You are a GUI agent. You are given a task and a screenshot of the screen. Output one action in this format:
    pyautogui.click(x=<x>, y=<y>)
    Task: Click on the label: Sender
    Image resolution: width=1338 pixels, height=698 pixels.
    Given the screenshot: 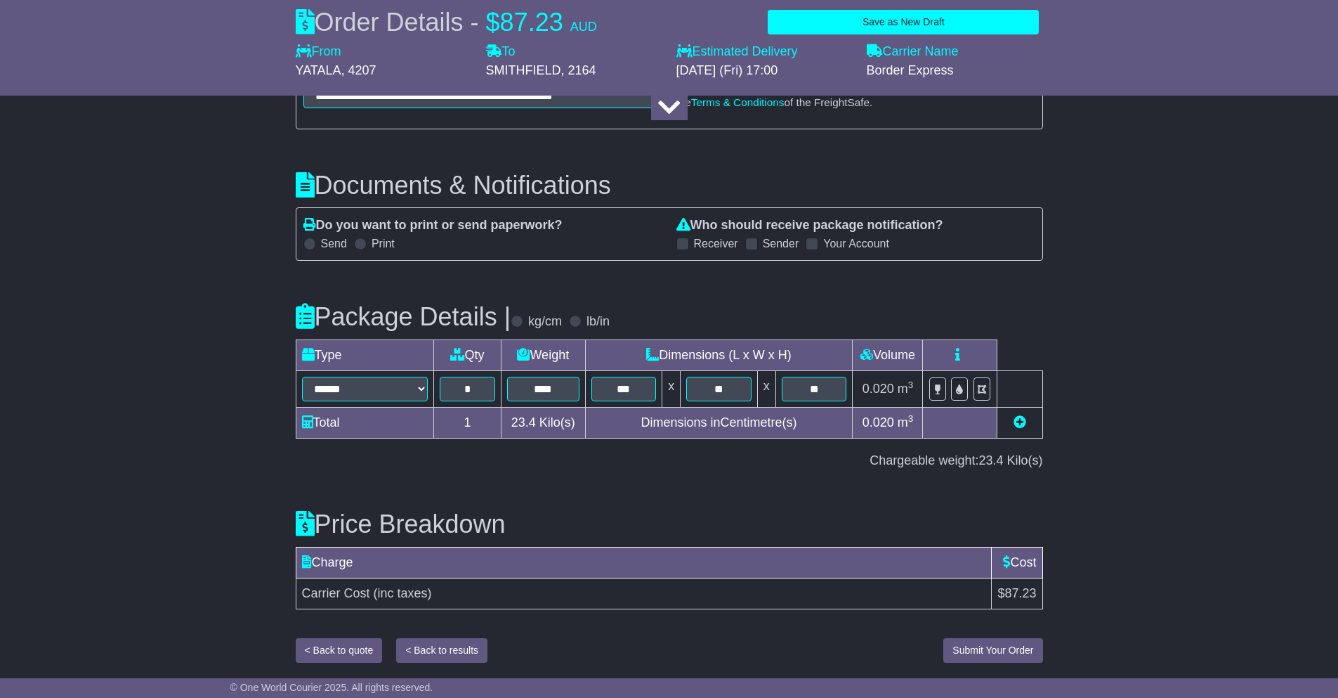 What is the action you would take?
    pyautogui.click(x=781, y=243)
    